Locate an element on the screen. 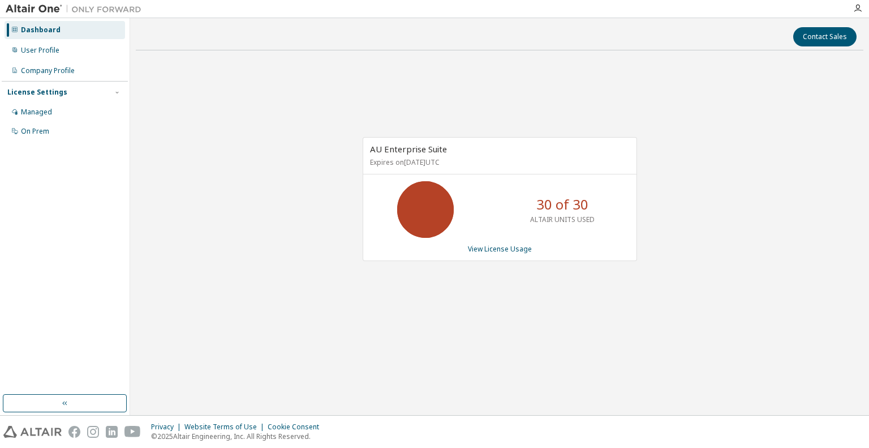  p: ALTAIR UNITS USED is located at coordinates (563, 219).